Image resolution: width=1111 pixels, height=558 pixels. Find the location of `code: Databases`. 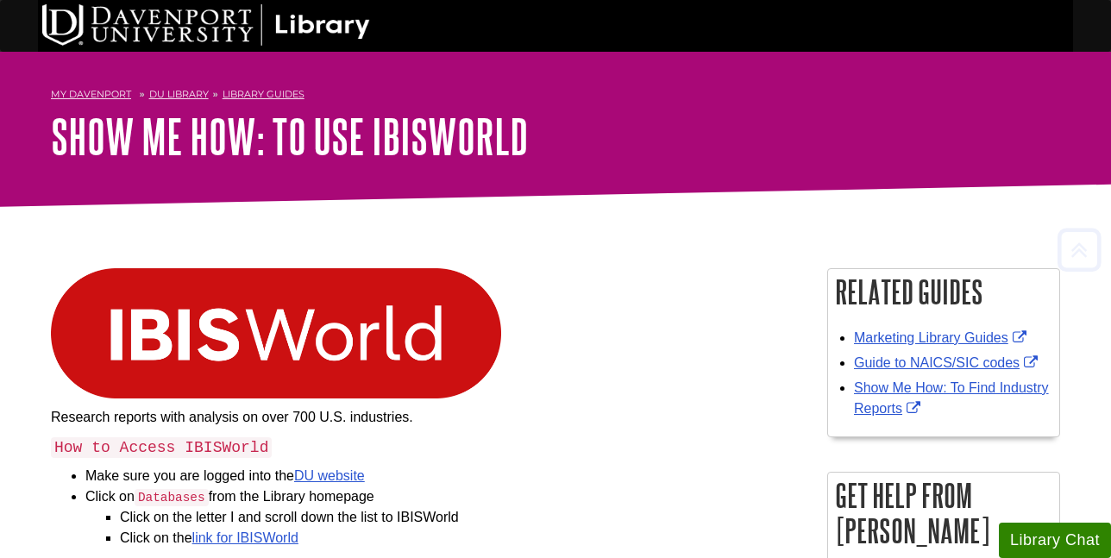

code: Databases is located at coordinates (172, 498).